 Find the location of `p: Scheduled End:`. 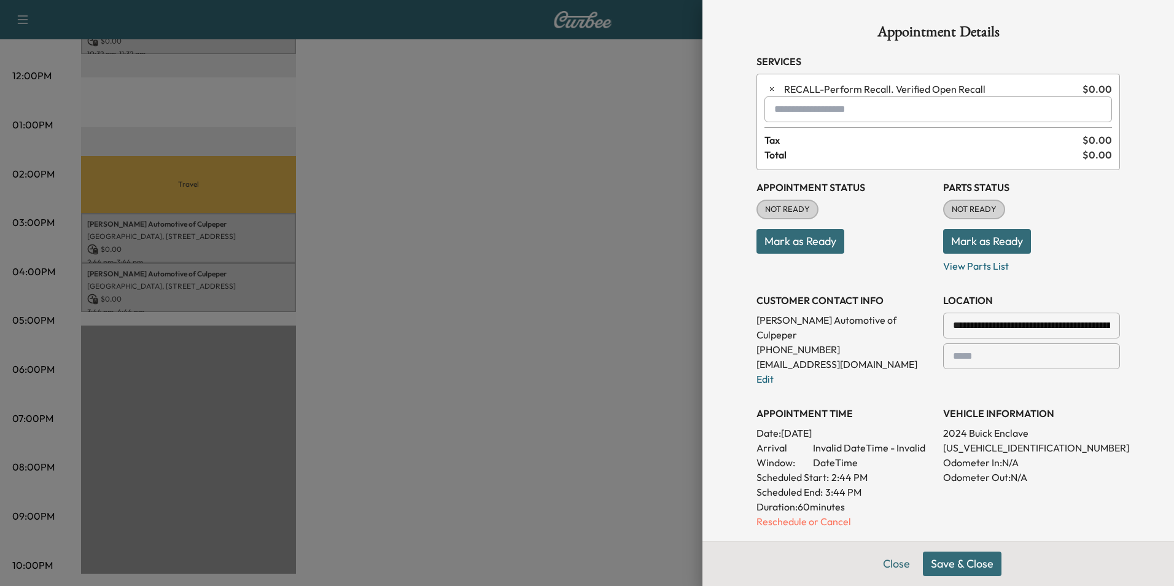

p: Scheduled End: is located at coordinates (790, 492).